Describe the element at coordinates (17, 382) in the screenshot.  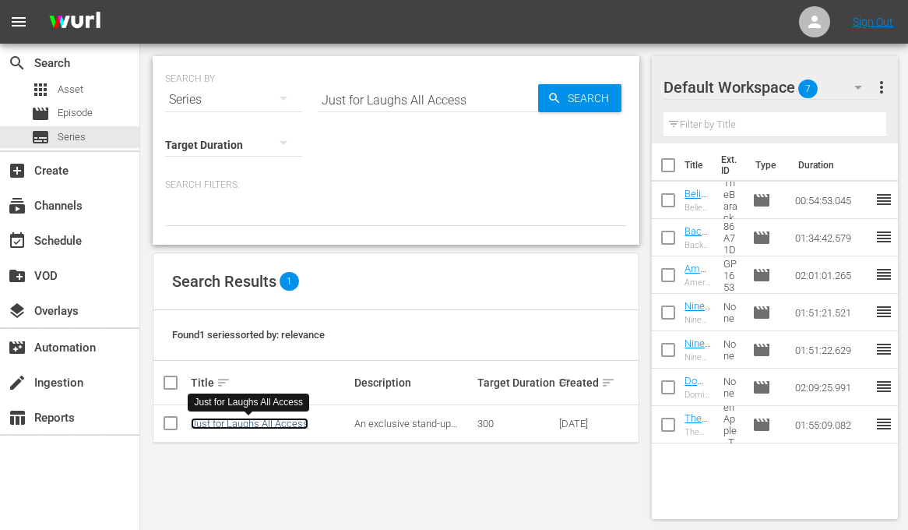
I see `span: Ingestion` at that location.